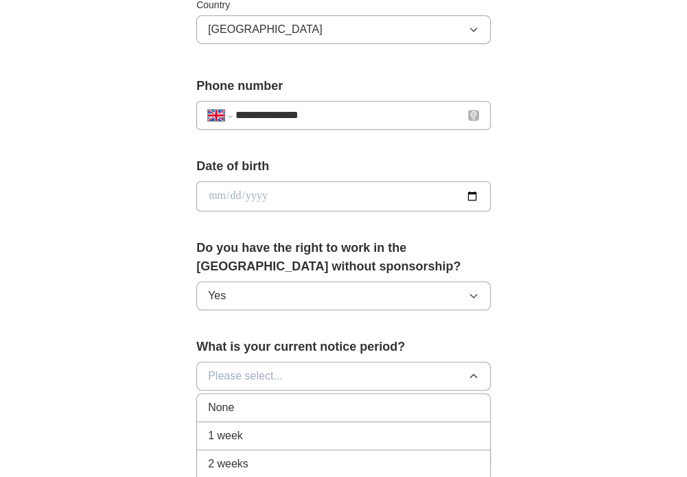 The image size is (687, 477). What do you see at coordinates (343, 296) in the screenshot?
I see `button: Yes` at bounding box center [343, 296].